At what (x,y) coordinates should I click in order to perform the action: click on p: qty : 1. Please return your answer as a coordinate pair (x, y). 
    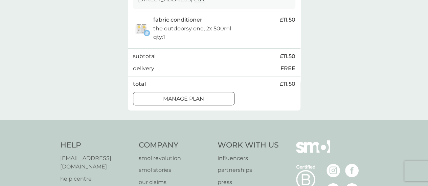
    Looking at the image, I should click on (159, 37).